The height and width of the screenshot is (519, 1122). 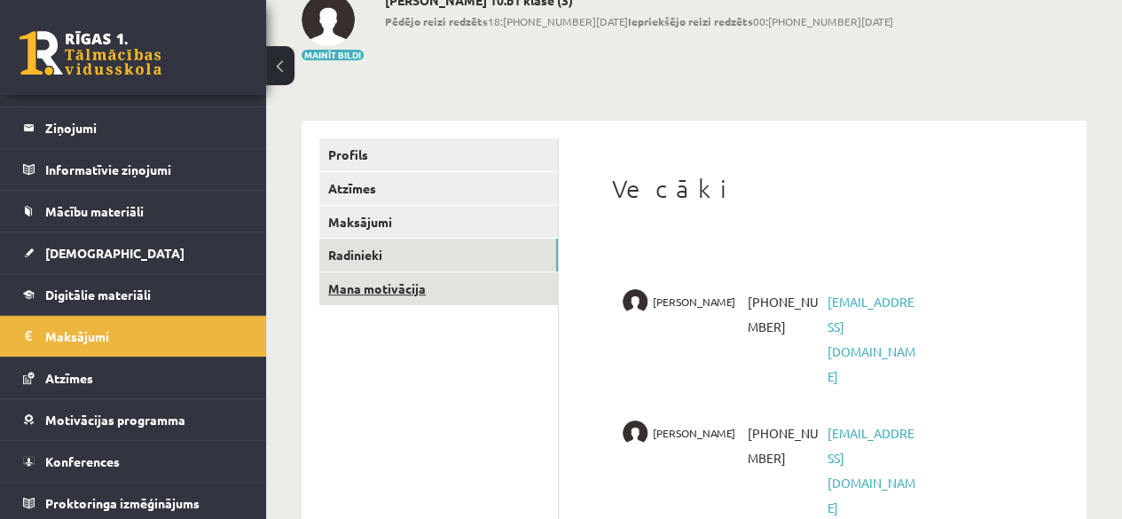 What do you see at coordinates (133, 128) in the screenshot?
I see `a: Ziņojumi` at bounding box center [133, 128].